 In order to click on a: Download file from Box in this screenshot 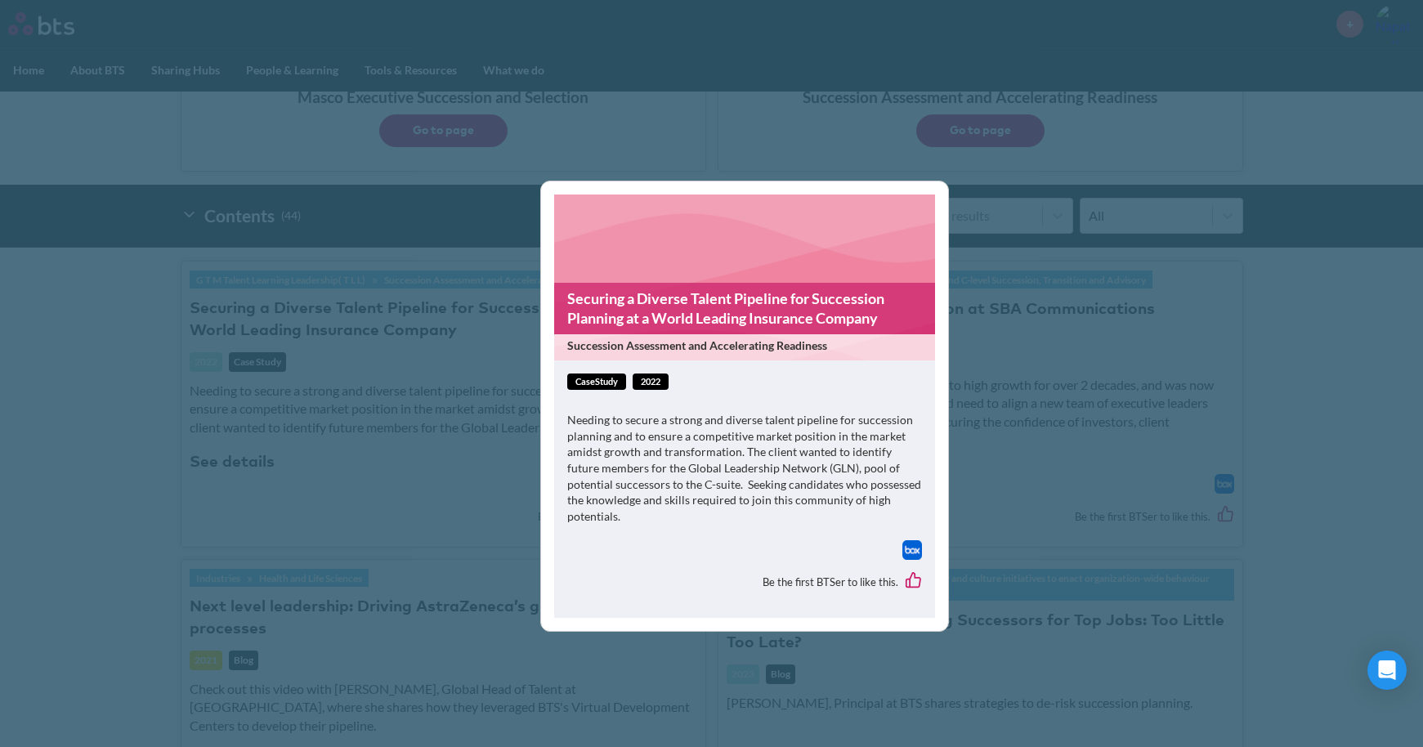, I will do `click(912, 550)`.